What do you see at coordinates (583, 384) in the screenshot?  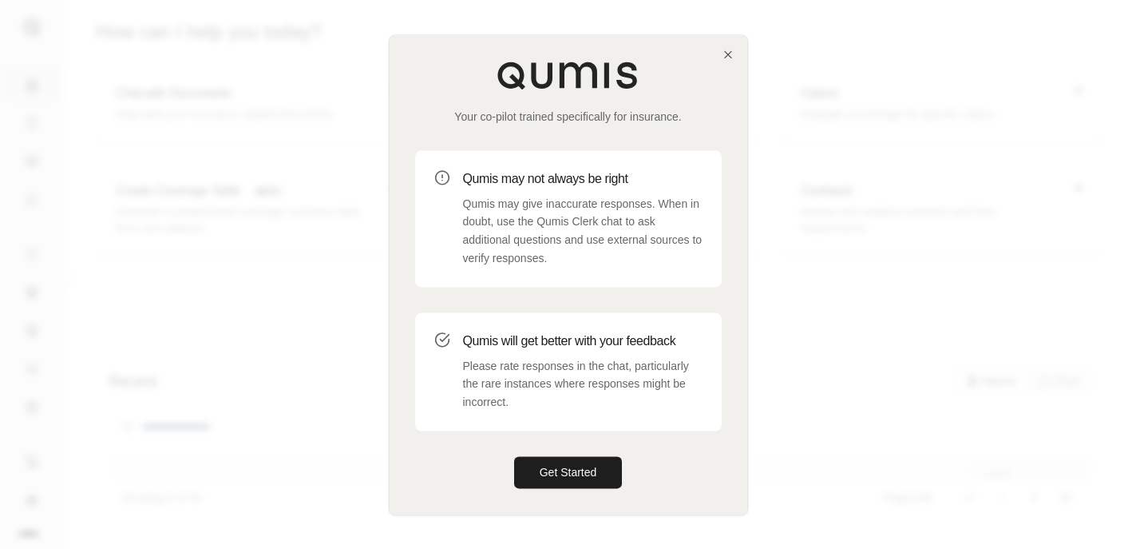 I see `p: Please rate responses in the chat, particularly the rare instances where responses might be incor...` at bounding box center [583, 384].